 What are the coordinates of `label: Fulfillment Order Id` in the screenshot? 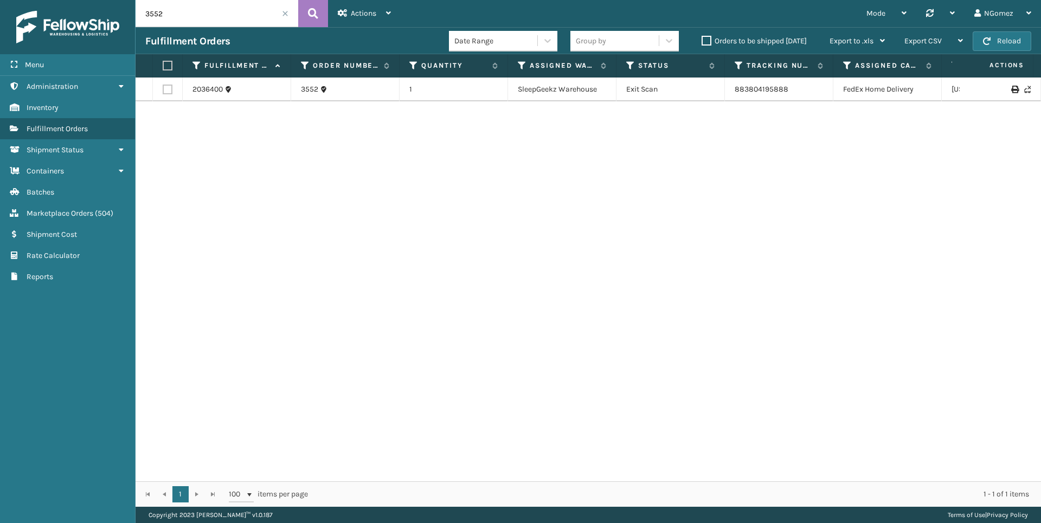 It's located at (237, 66).